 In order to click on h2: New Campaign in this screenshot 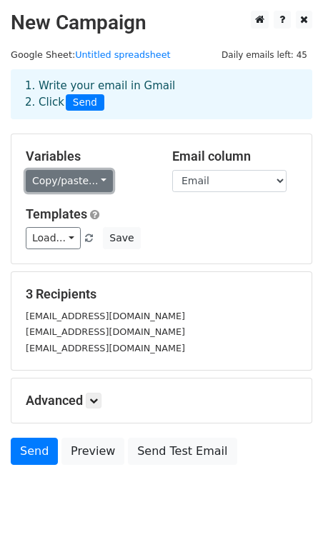, I will do `click(161, 23)`.